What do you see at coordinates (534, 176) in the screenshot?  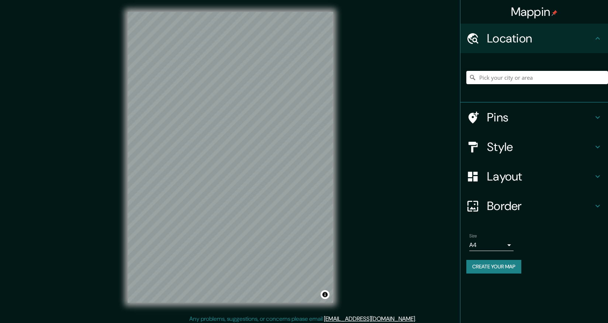 I see `div: Layout` at bounding box center [534, 176].